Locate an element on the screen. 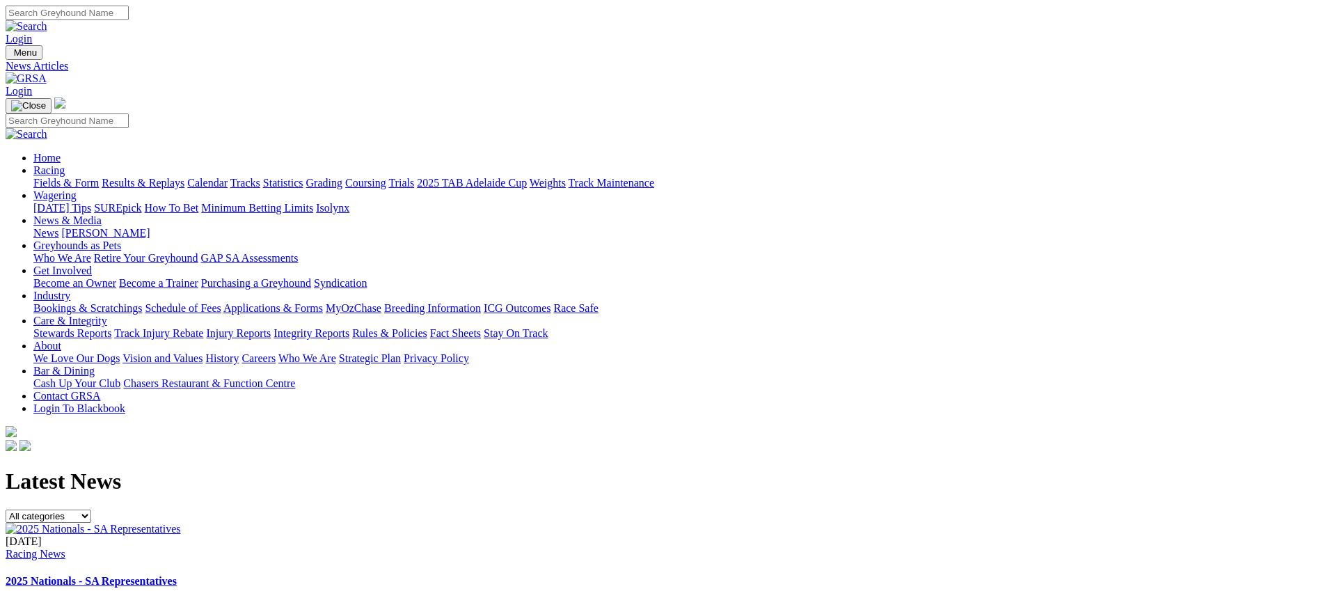  div: Bar & Dining is located at coordinates (675, 384).